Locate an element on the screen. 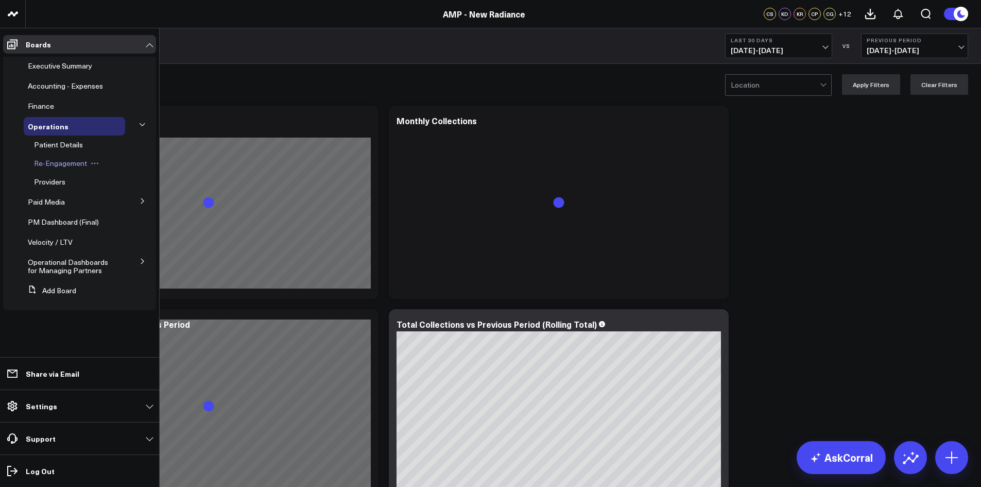 The width and height of the screenshot is (981, 487). div: Monthly Collections is located at coordinates (437, 121).